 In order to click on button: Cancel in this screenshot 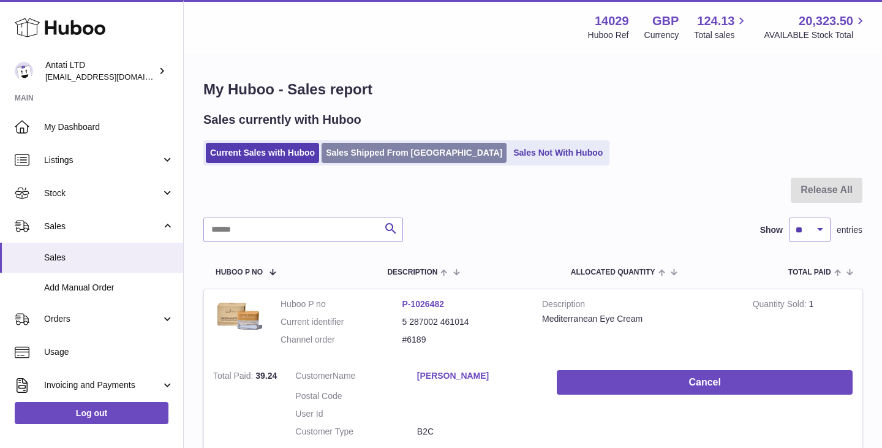, I will do `click(704, 382)`.